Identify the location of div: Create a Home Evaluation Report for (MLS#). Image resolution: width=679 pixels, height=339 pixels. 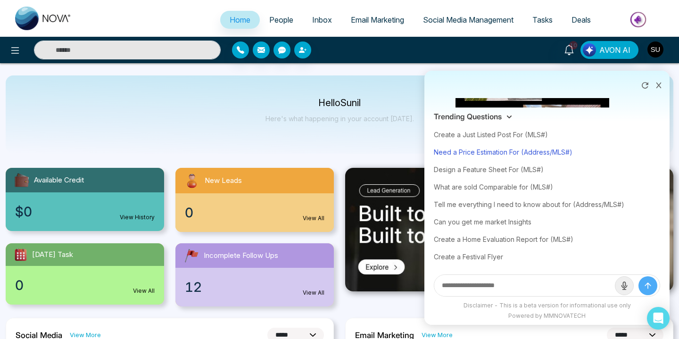
(547, 239).